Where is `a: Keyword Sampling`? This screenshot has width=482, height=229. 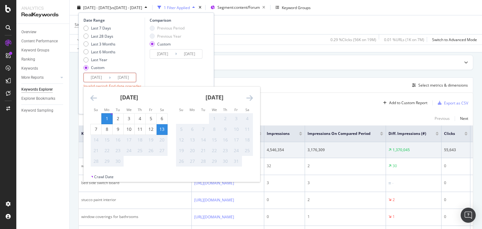 a: Keyword Sampling is located at coordinates (43, 110).